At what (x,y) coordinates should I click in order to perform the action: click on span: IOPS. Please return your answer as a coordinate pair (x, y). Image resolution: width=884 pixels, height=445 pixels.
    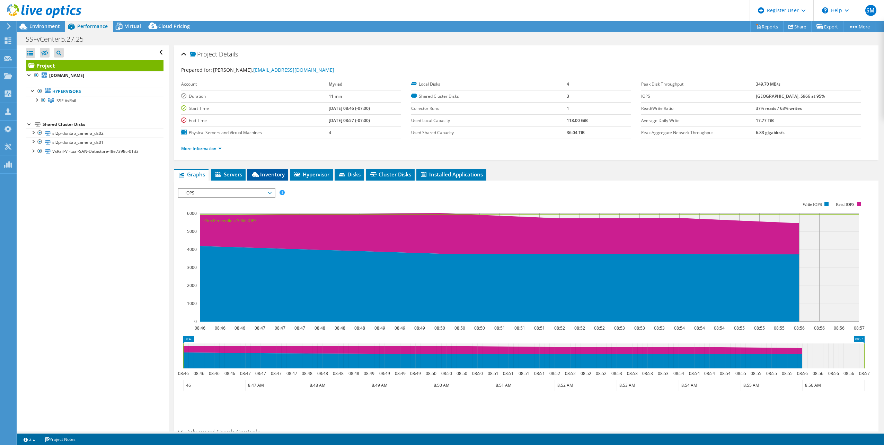
    Looking at the image, I should click on (226, 193).